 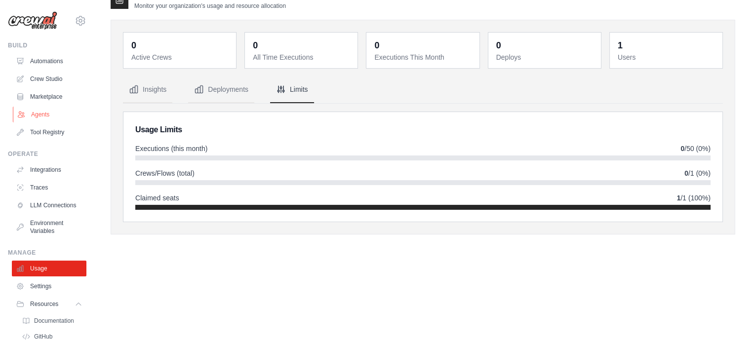 I want to click on dt: Deploys, so click(x=546, y=57).